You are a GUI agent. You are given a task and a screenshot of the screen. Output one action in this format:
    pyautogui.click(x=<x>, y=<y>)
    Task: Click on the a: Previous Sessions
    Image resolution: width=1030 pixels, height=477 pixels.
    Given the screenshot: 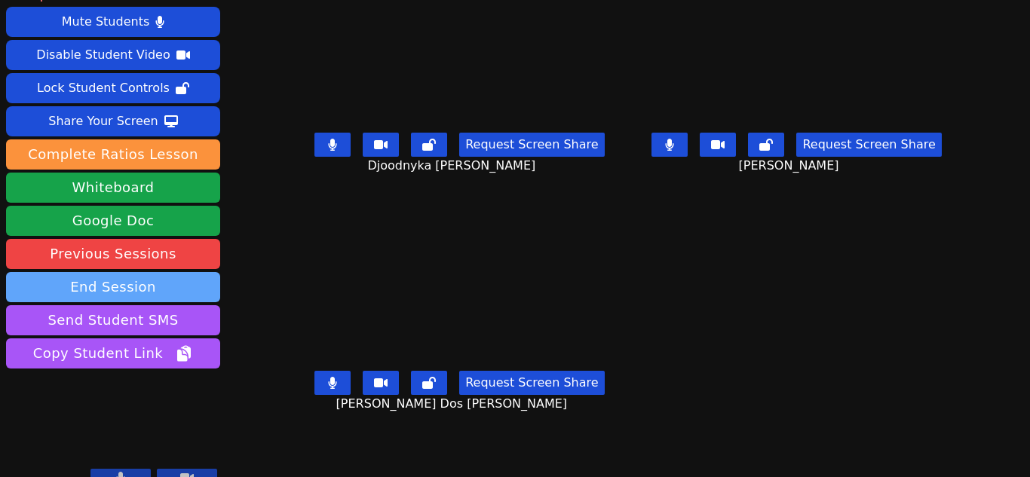 What is the action you would take?
    pyautogui.click(x=113, y=254)
    